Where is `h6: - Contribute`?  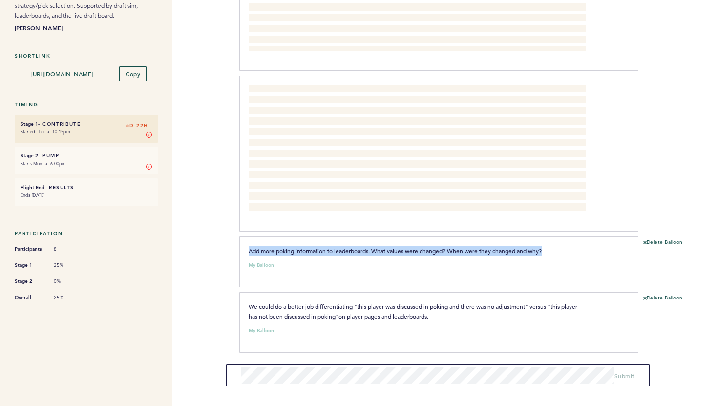 h6: - Contribute is located at coordinates (86, 124).